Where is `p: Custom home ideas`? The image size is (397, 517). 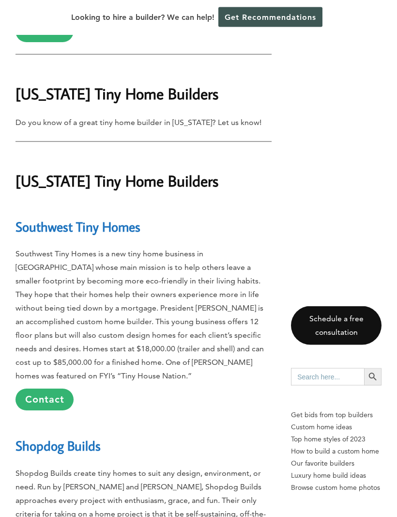 p: Custom home ideas is located at coordinates (336, 427).